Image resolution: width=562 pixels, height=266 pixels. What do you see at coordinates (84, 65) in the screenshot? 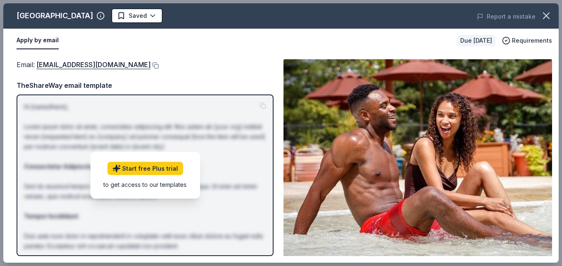
I see `span: Email :` at bounding box center [84, 65].